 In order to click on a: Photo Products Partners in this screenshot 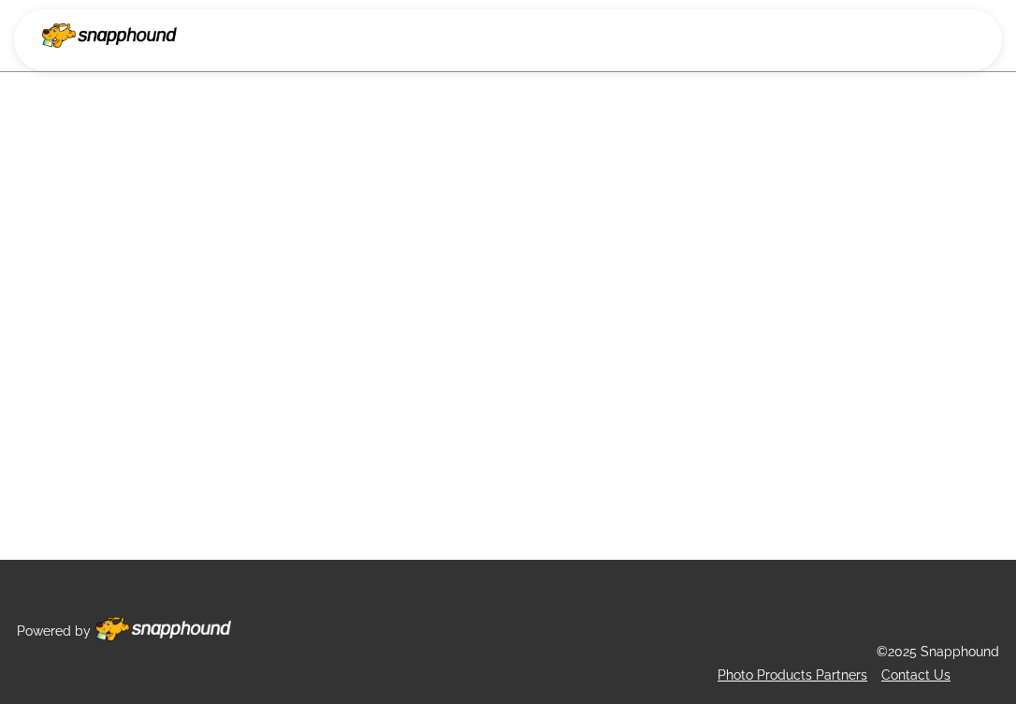, I will do `click(793, 675)`.